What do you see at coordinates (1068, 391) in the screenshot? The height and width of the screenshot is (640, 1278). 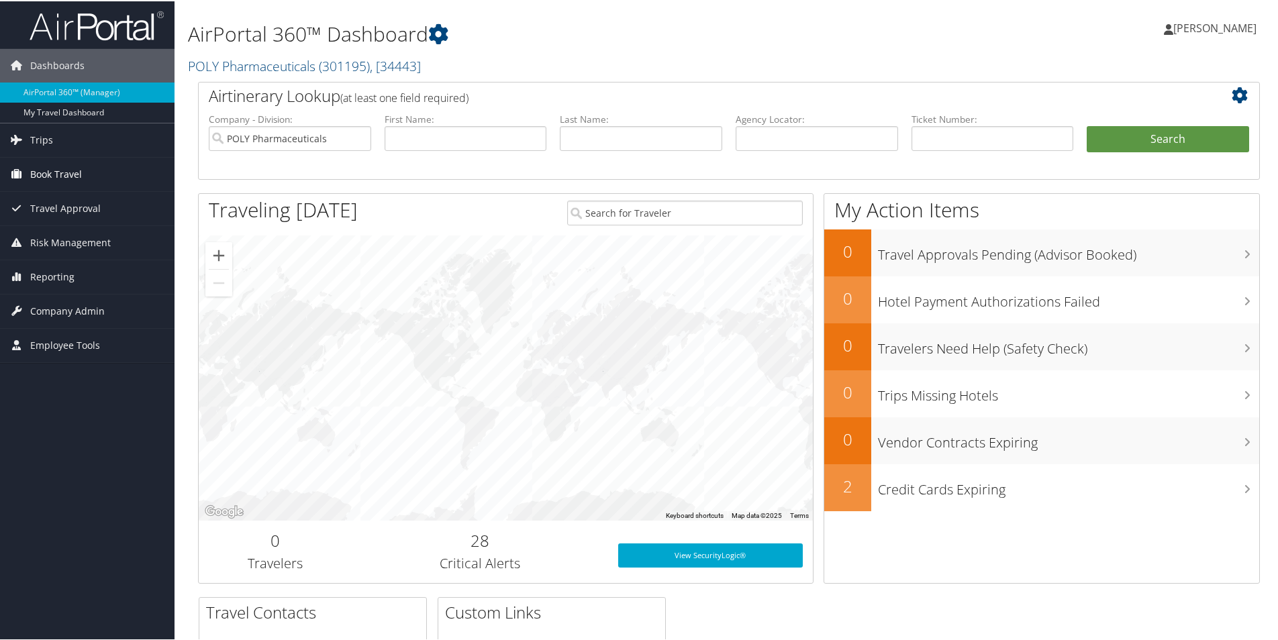 I see `h3: Trips Missing Hotels` at bounding box center [1068, 391].